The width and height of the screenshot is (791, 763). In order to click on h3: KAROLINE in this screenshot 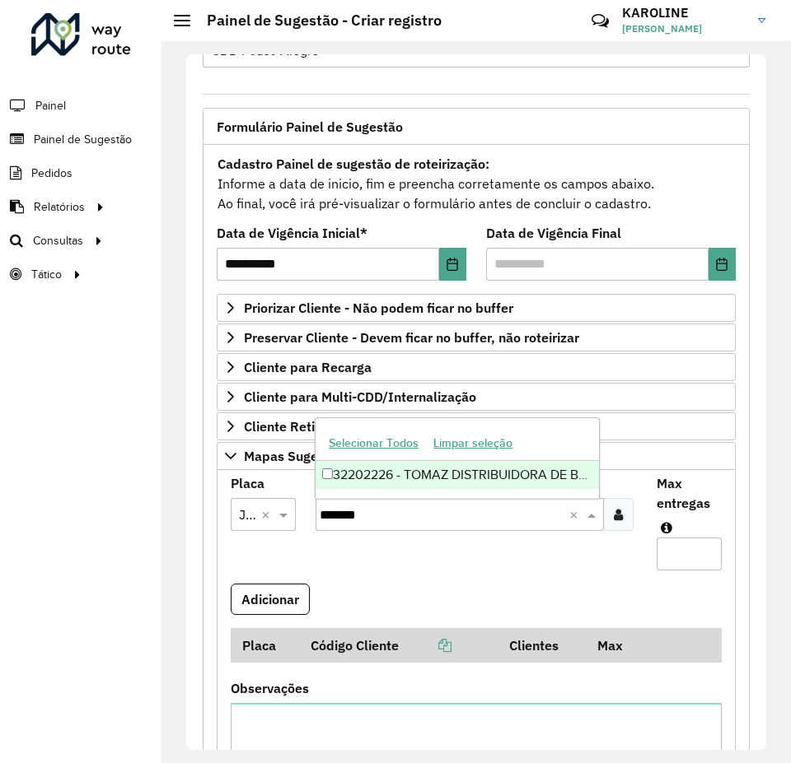, I will do `click(684, 12)`.